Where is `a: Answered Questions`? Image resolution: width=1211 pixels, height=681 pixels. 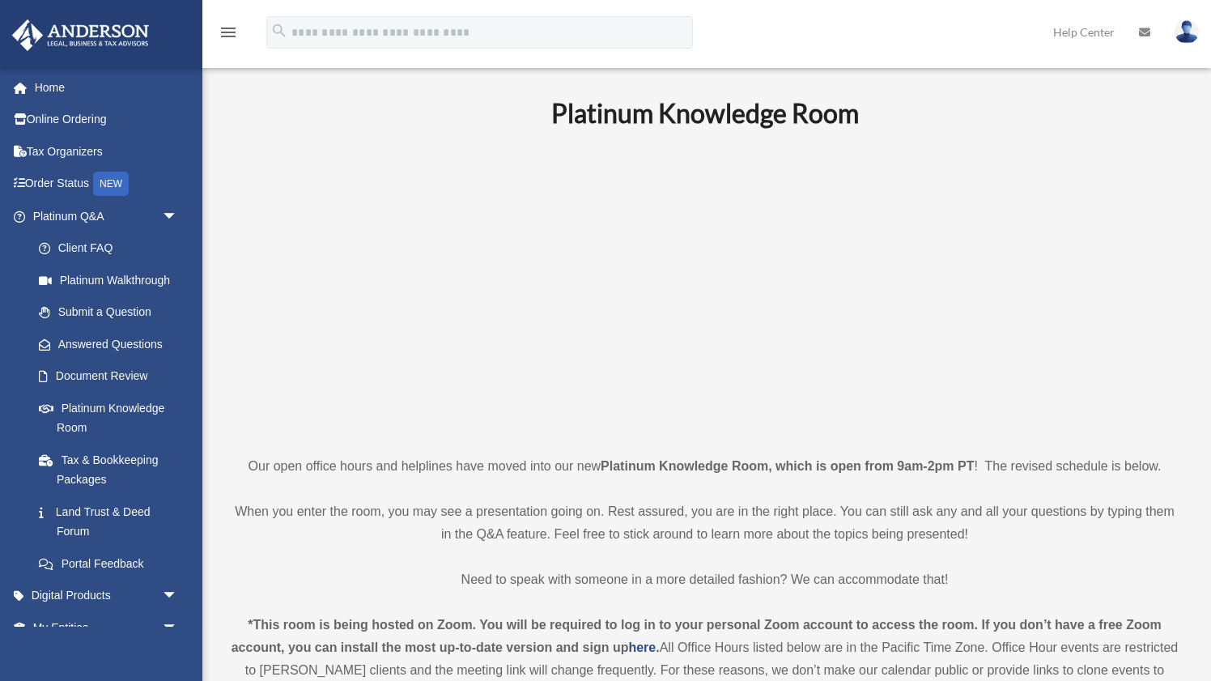 a: Answered Questions is located at coordinates (113, 344).